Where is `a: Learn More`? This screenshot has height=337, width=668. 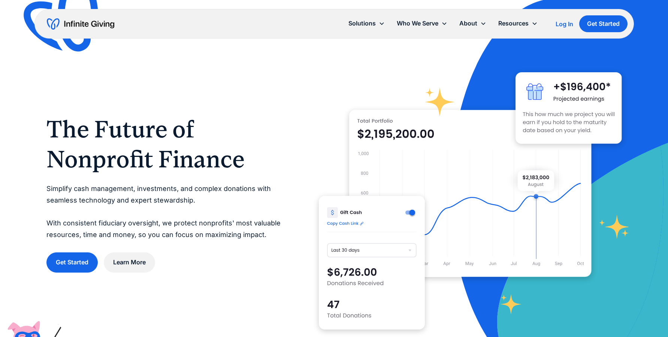 a: Learn More is located at coordinates (129, 262).